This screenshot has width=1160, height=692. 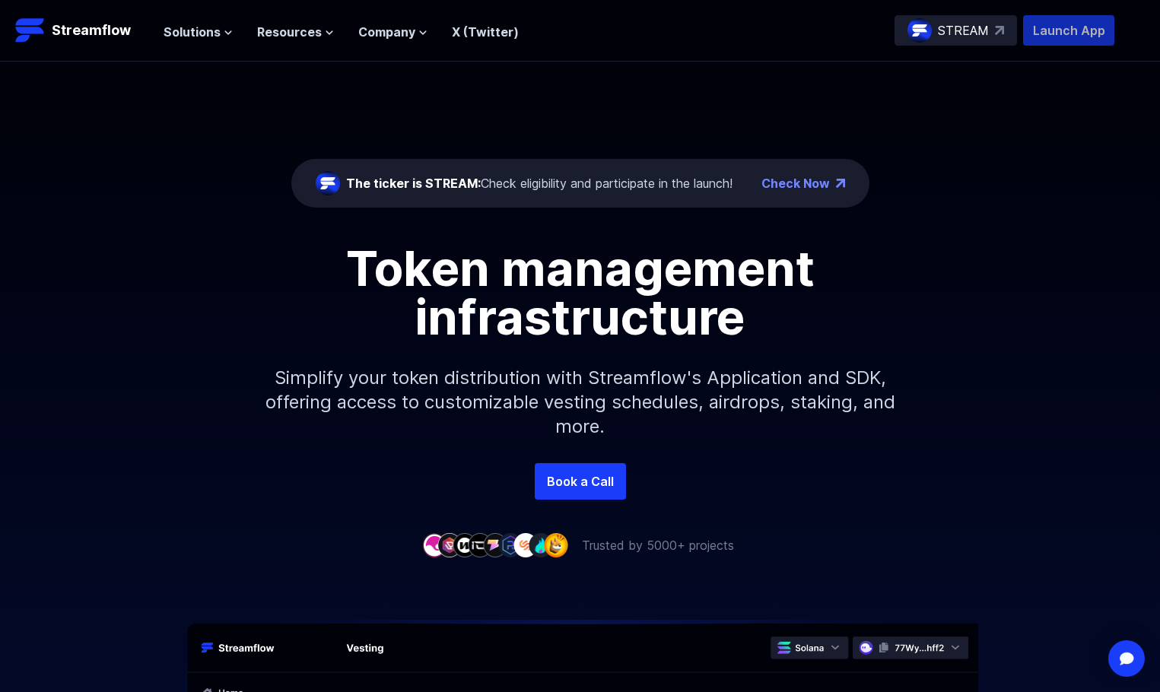 What do you see at coordinates (1126, 659) in the screenshot?
I see `div: Open Intercom Messenger` at bounding box center [1126, 659].